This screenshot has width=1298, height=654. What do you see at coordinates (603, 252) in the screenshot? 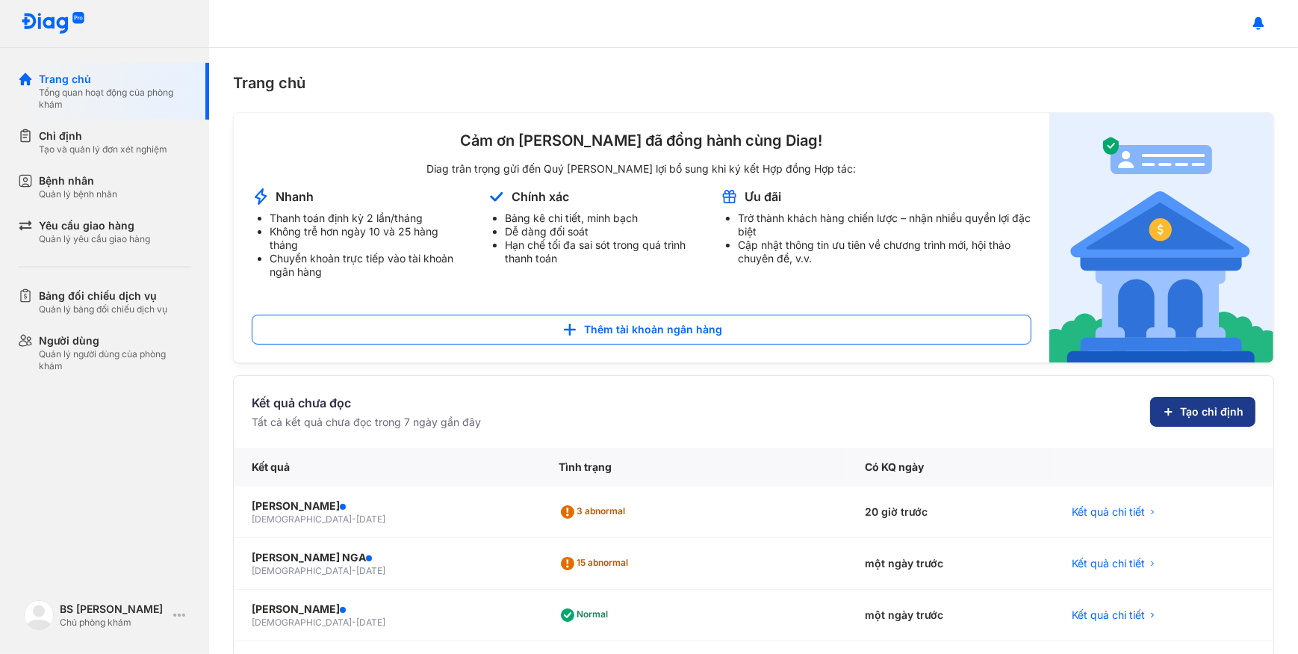
I see `li: Hạn chế tối đa sai sót trong quá trình thanh toán` at bounding box center [603, 252].